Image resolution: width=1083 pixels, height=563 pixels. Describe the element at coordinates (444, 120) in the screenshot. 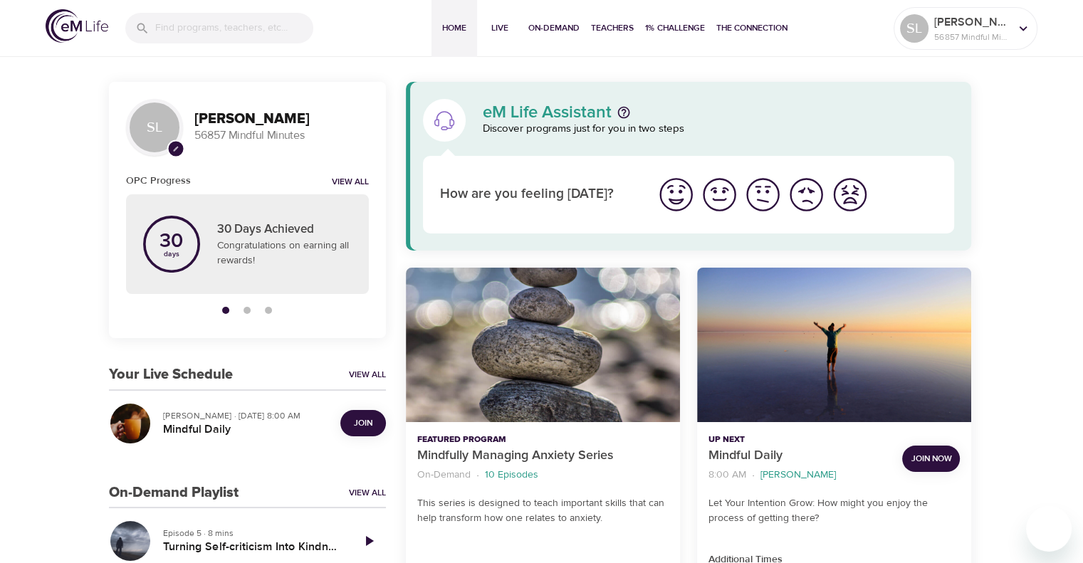

I see `img: eM Life Assistant` at that location.